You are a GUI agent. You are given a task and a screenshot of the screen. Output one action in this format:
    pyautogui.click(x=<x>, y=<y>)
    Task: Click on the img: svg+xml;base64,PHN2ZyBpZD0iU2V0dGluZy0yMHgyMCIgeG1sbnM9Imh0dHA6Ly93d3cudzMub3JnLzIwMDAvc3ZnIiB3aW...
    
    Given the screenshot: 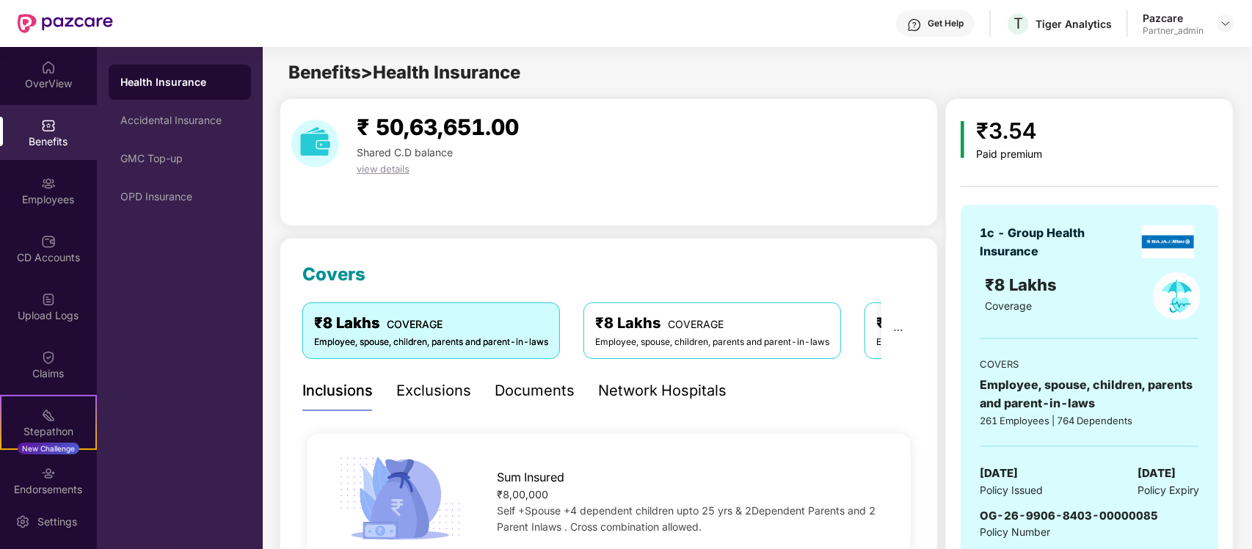 What is the action you would take?
    pyautogui.click(x=23, y=522)
    